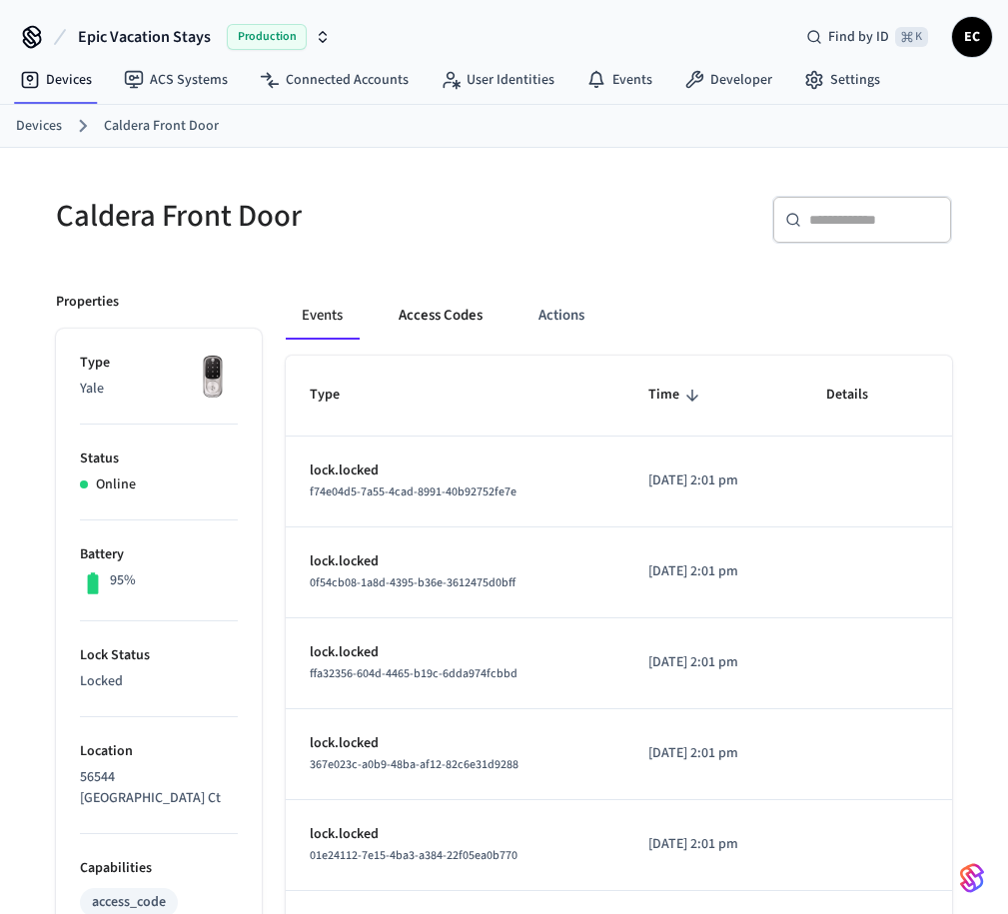  Describe the element at coordinates (159, 655) in the screenshot. I see `p: Lock Status` at that location.